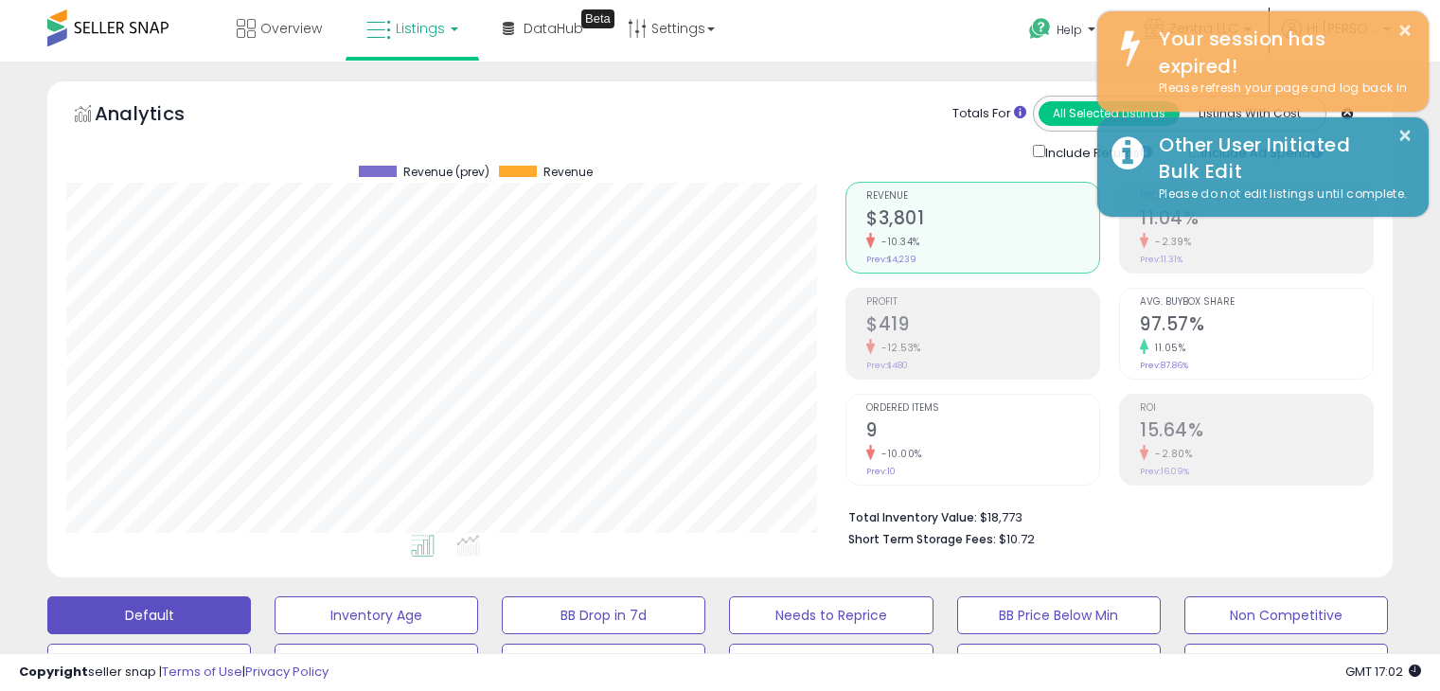  I want to click on h2: 15.64%, so click(1256, 432).